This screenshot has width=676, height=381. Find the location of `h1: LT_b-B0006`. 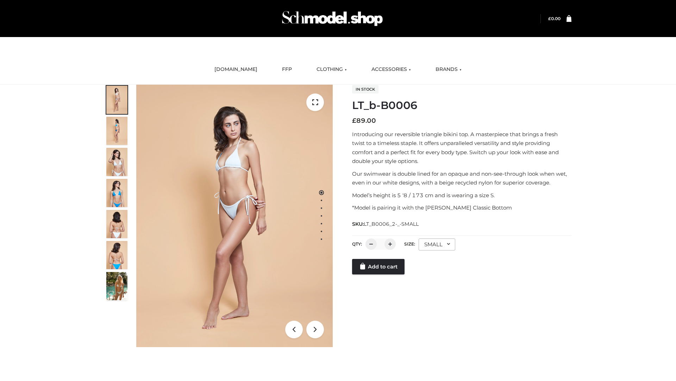

h1: LT_b-B0006 is located at coordinates (462, 105).